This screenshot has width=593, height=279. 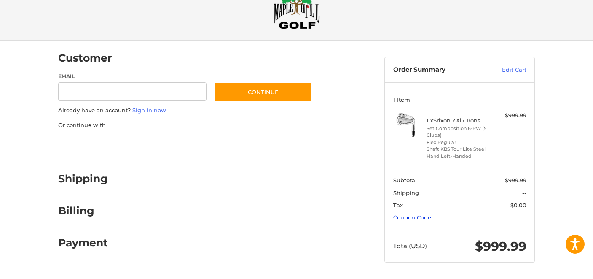 What do you see at coordinates (85, 58) in the screenshot?
I see `h2: Customer` at bounding box center [85, 58].